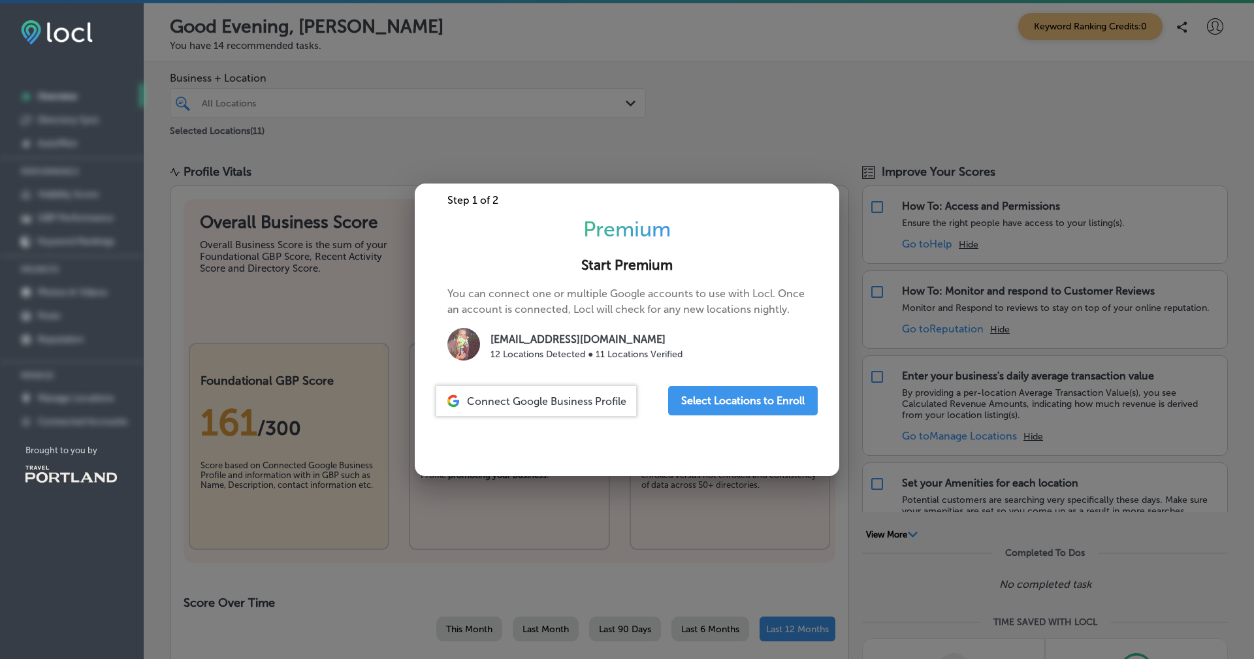  What do you see at coordinates (71, 474) in the screenshot?
I see `img: Travel Portland` at bounding box center [71, 474].